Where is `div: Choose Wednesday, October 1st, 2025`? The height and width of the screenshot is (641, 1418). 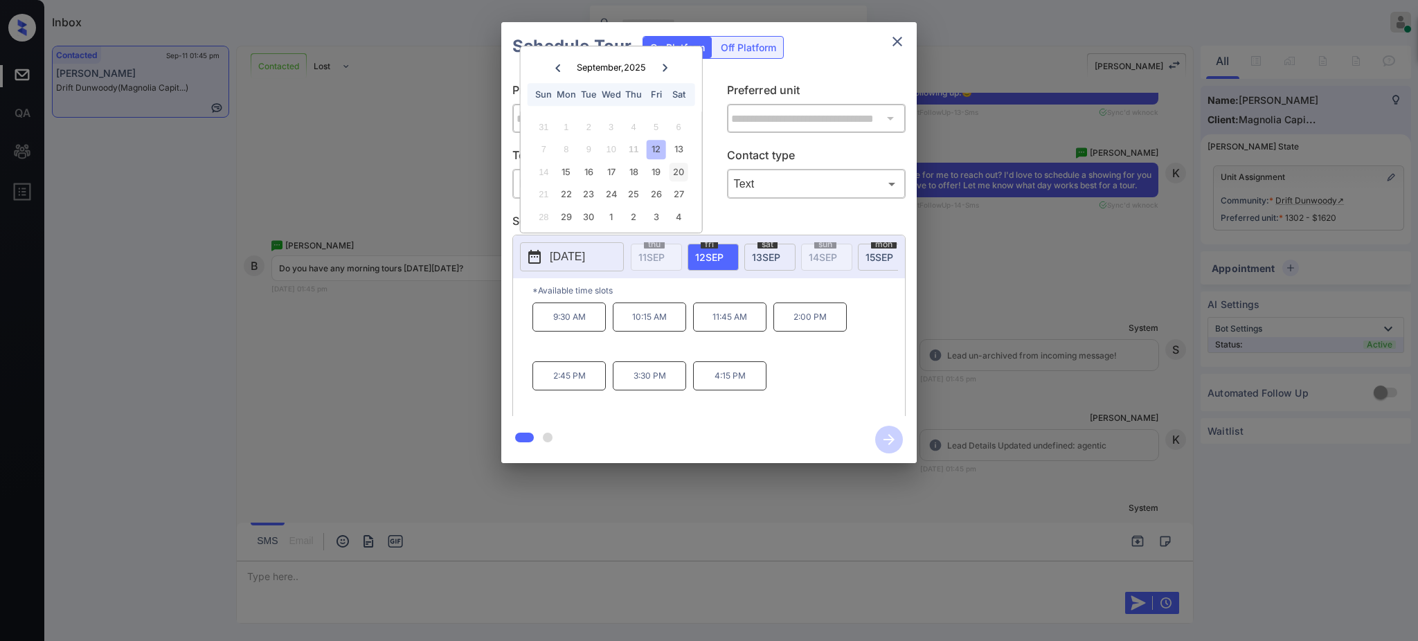 div: Choose Wednesday, October 1st, 2025 is located at coordinates (611, 217).